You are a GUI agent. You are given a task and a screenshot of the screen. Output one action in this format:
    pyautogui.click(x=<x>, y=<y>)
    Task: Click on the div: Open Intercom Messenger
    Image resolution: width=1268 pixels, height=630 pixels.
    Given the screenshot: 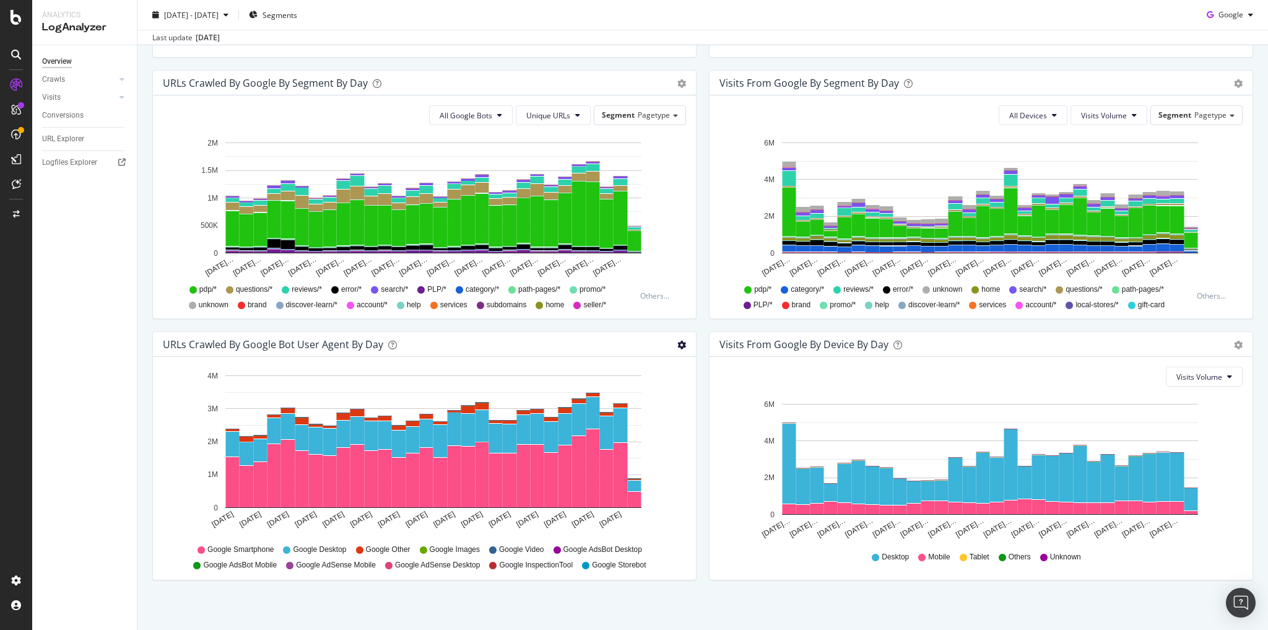 What is the action you would take?
    pyautogui.click(x=1241, y=603)
    